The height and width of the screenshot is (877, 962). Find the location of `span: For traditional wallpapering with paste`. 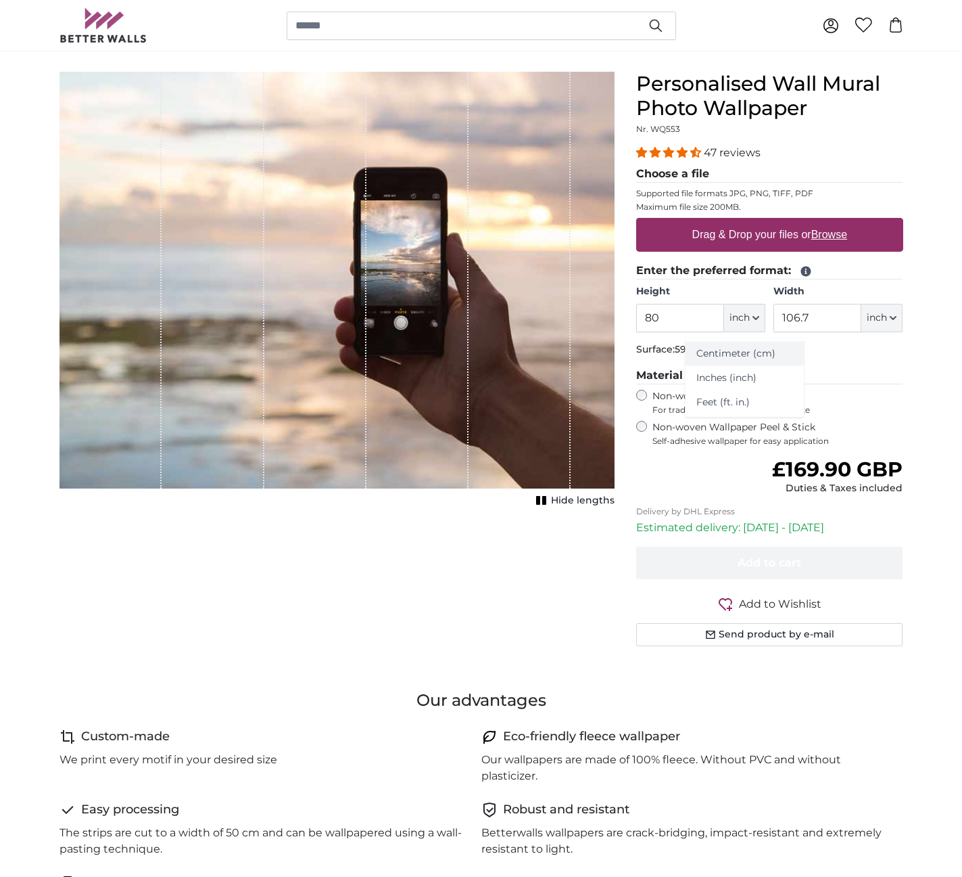

span: For traditional wallpapering with paste is located at coordinates (778, 410).